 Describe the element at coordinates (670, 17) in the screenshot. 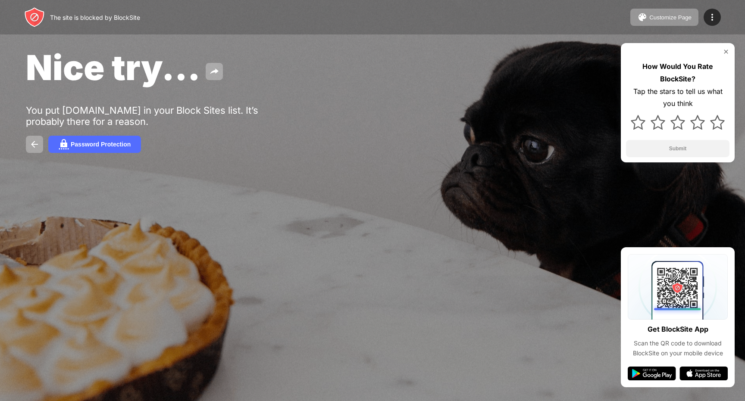

I see `div: Customize Page` at that location.